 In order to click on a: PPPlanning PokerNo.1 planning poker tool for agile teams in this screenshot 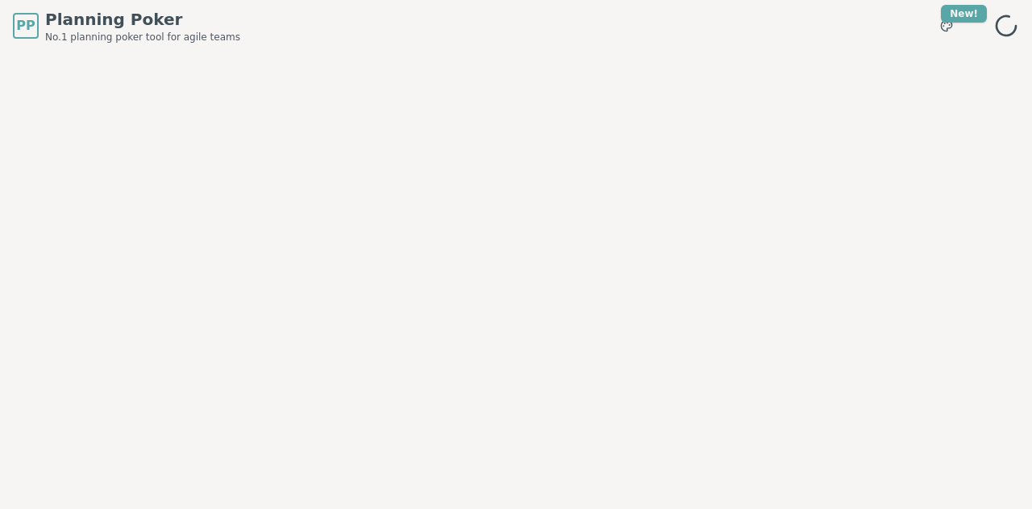, I will do `click(127, 26)`.